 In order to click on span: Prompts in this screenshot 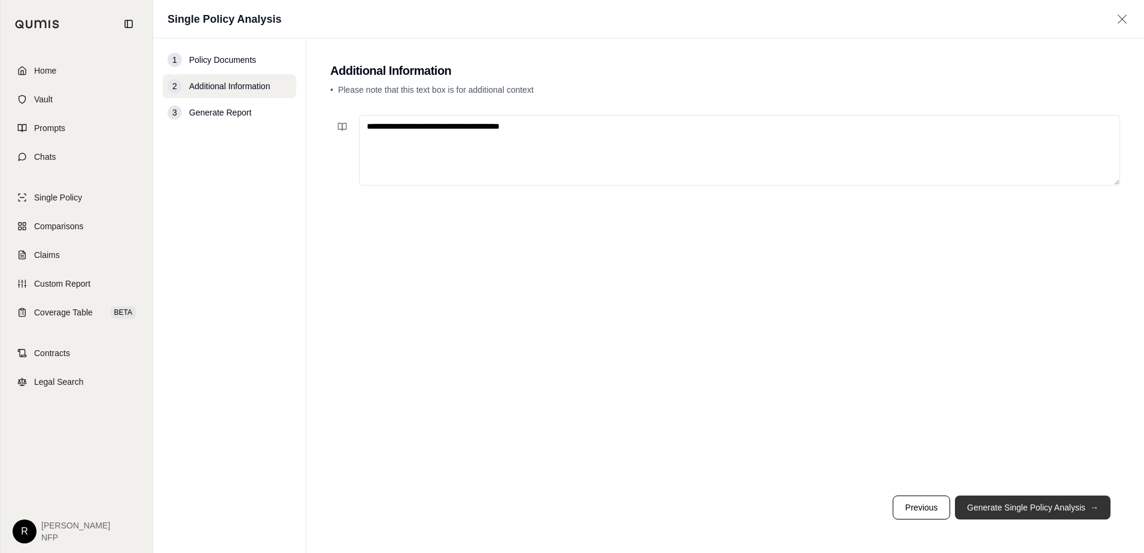, I will do `click(50, 128)`.